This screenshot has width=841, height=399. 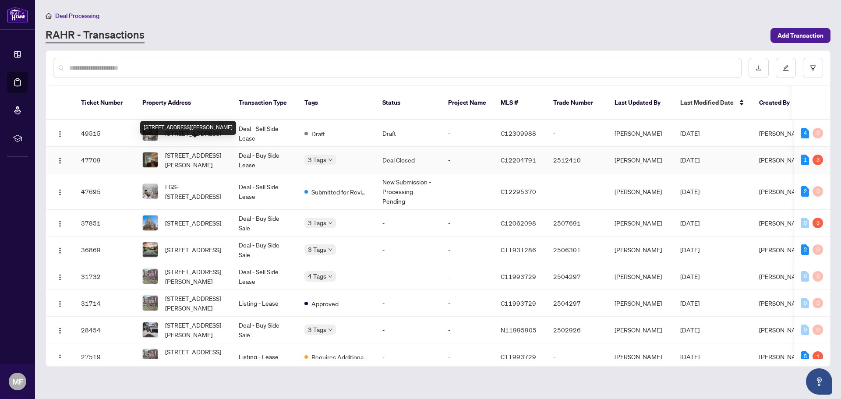 What do you see at coordinates (337, 103) in the screenshot?
I see `th: Tags` at bounding box center [337, 103].